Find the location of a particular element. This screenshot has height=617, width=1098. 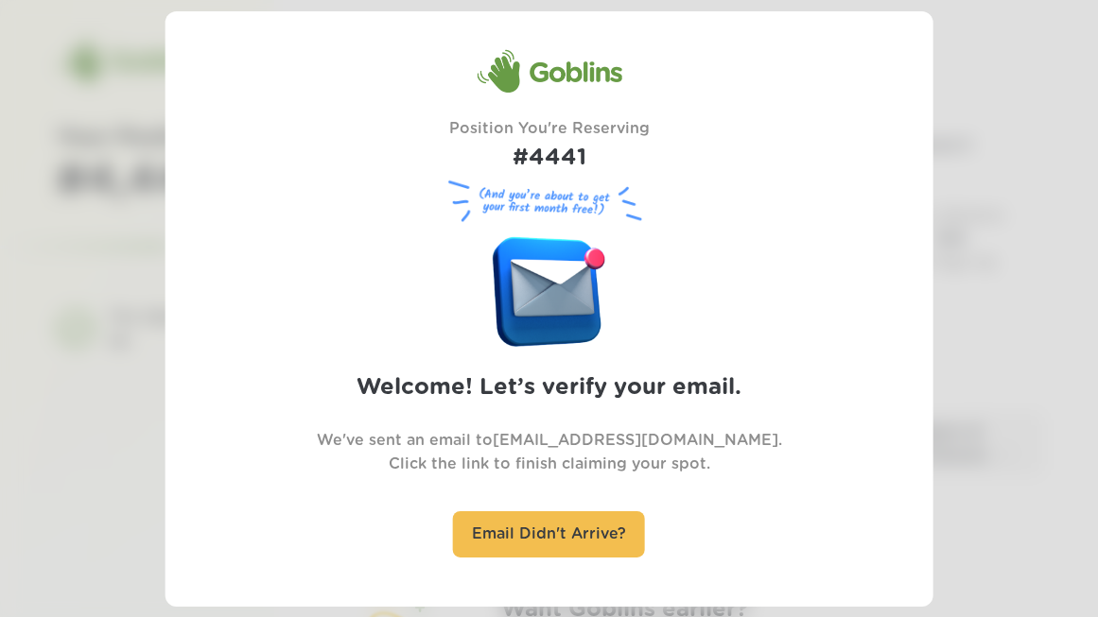

div: Goblins is located at coordinates (549, 71).